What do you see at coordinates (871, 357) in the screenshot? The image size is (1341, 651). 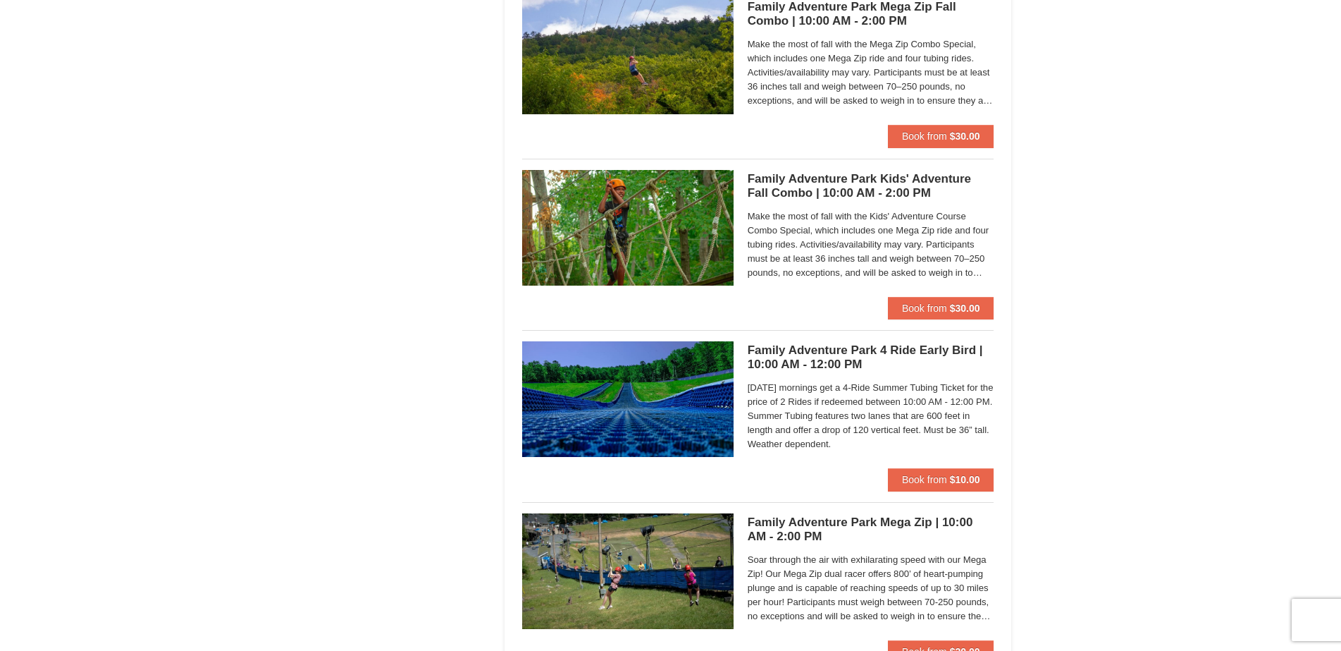 I see `h5: Family Adventure Park 4 Ride Early Bird | 10:00 AM - 12:00 PM` at bounding box center [871, 357].